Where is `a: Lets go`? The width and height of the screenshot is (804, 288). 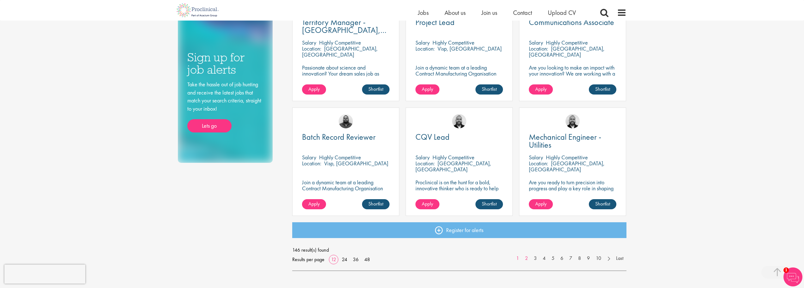 a: Lets go is located at coordinates (209, 126).